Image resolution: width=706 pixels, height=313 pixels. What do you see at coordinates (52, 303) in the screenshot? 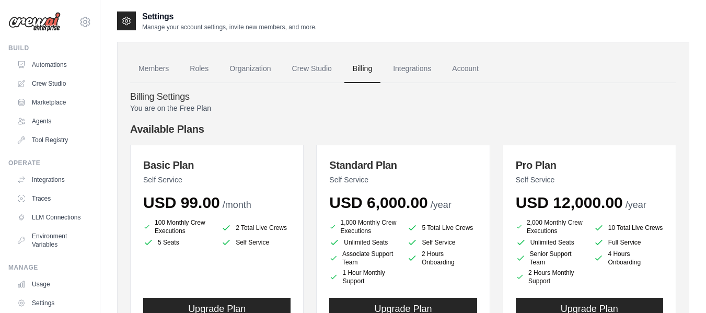
I see `a: Settings` at bounding box center [52, 303].